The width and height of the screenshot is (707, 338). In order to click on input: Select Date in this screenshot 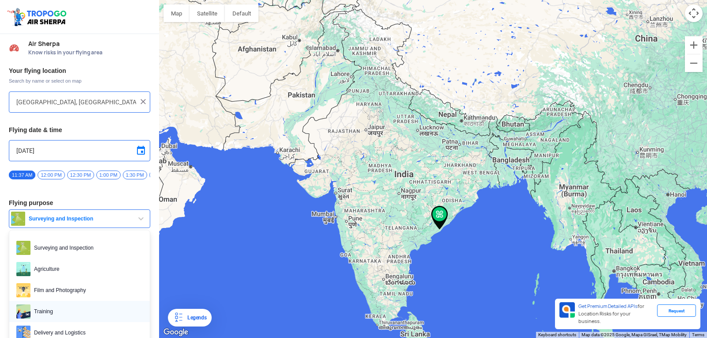, I will do `click(80, 151)`.